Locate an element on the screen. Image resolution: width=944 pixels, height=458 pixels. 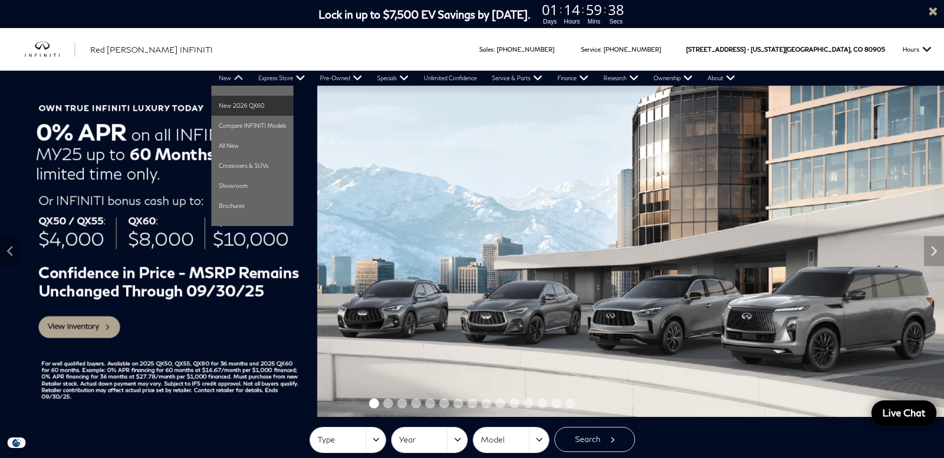
a: Specials is located at coordinates (393, 78).